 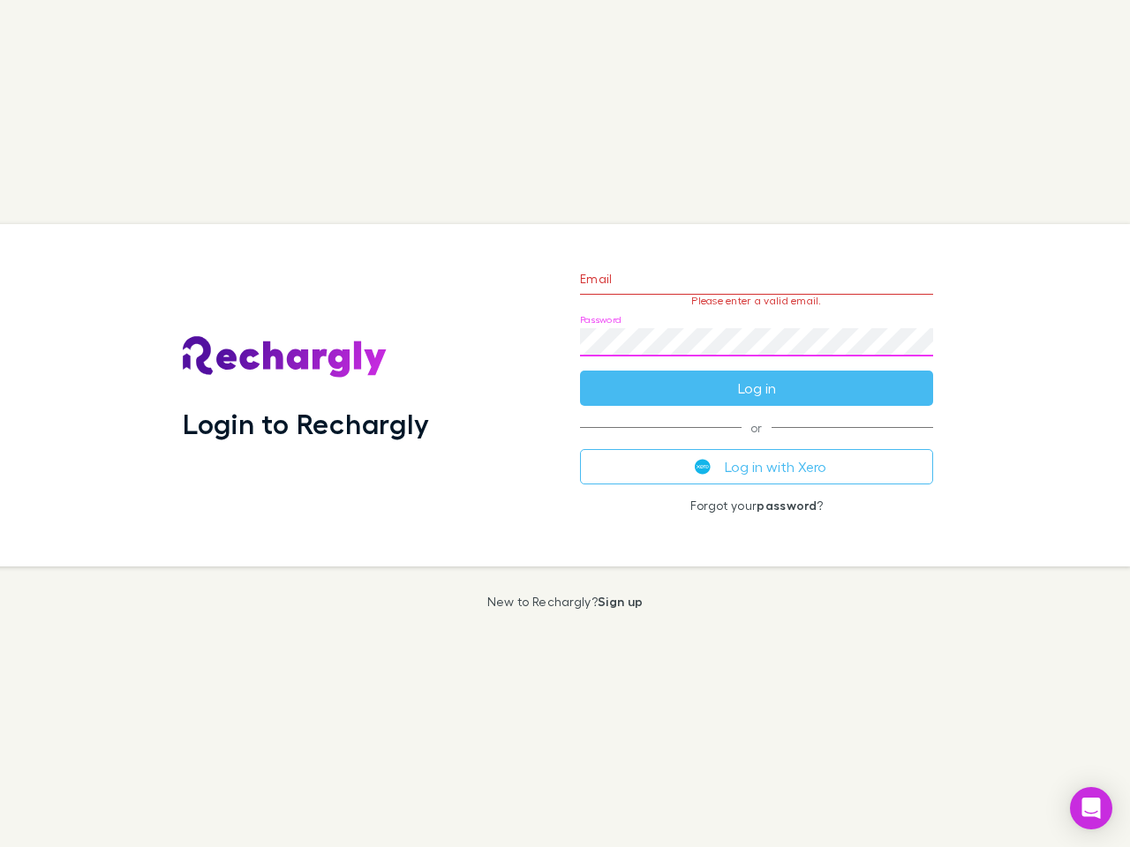 I want to click on a: Sign up, so click(x=620, y=601).